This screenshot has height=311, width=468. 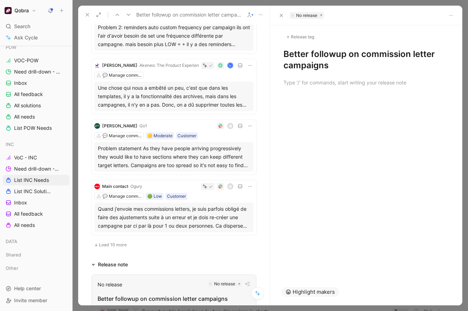 What do you see at coordinates (174, 299) in the screenshot?
I see `div: Better followup on commission letter campaigns` at bounding box center [174, 299].